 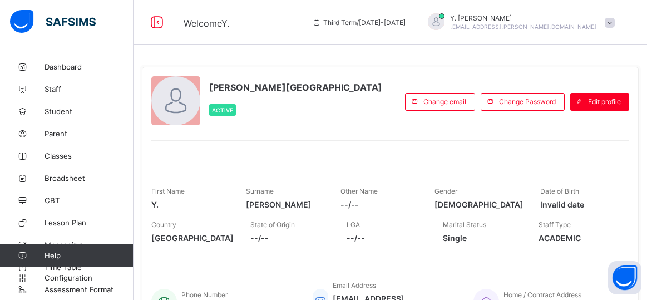 I want to click on button: Open asap, so click(x=625, y=278).